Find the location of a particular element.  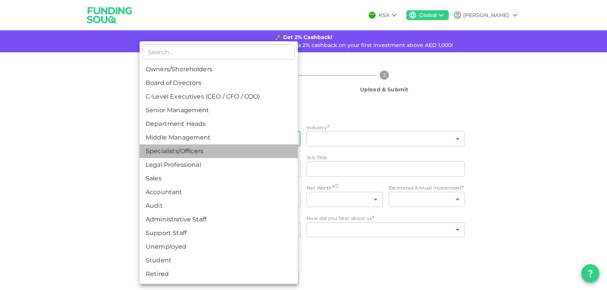

li: Student is located at coordinates (219, 261).